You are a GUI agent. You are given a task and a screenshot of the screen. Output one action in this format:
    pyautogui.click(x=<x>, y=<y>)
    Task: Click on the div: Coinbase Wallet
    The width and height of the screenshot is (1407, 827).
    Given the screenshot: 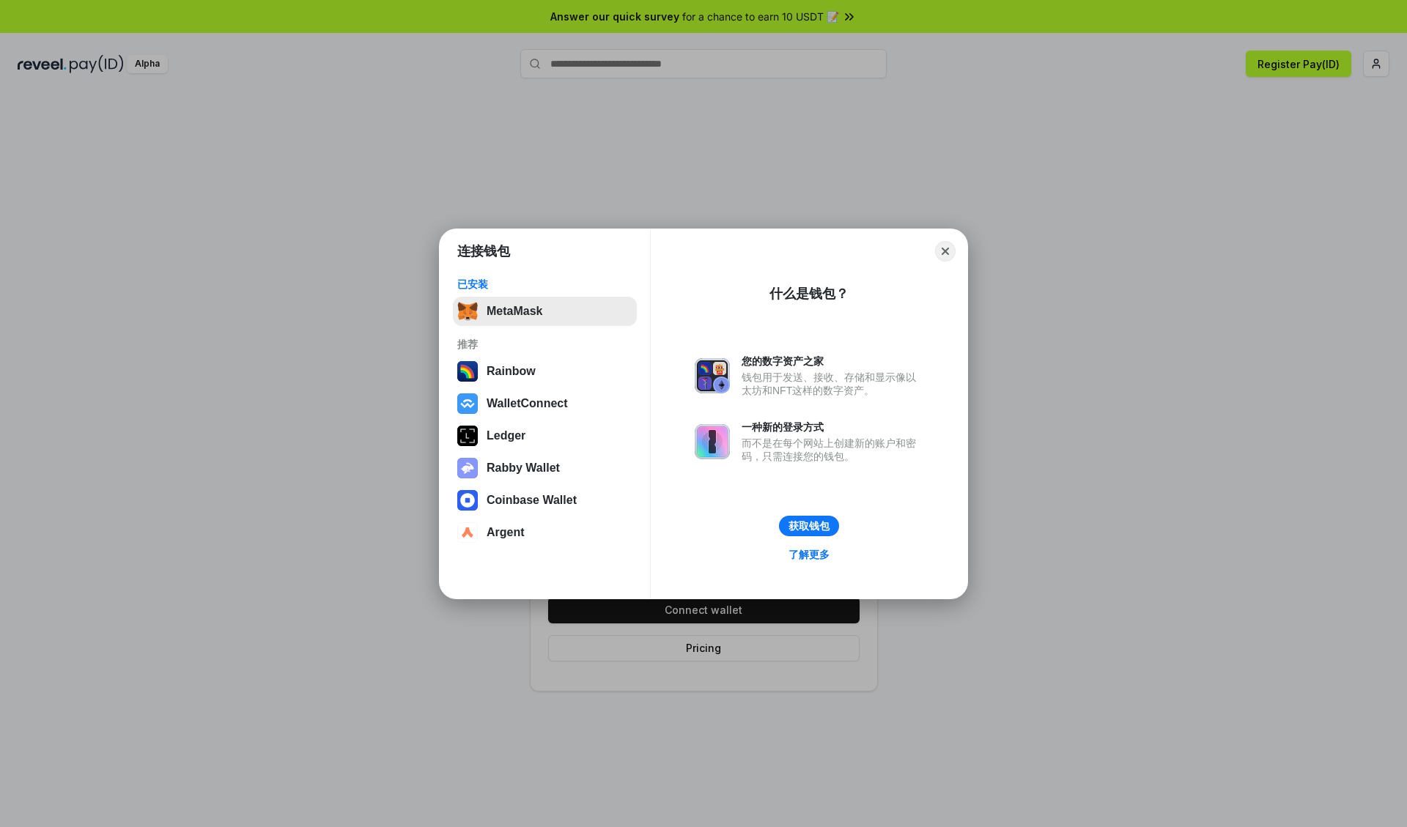 What is the action you would take?
    pyautogui.click(x=531, y=501)
    